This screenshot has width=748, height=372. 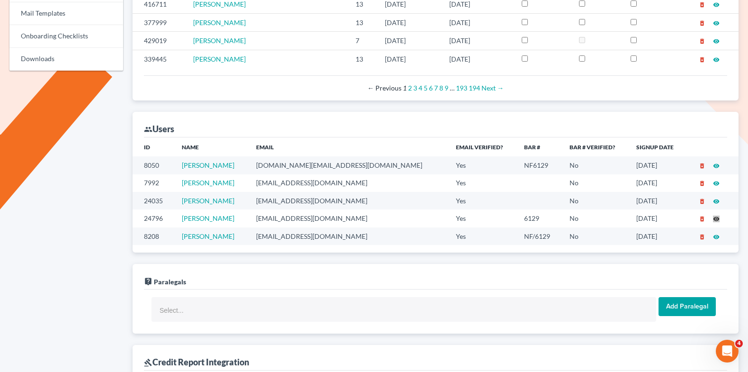 I want to click on td: 7, so click(x=363, y=41).